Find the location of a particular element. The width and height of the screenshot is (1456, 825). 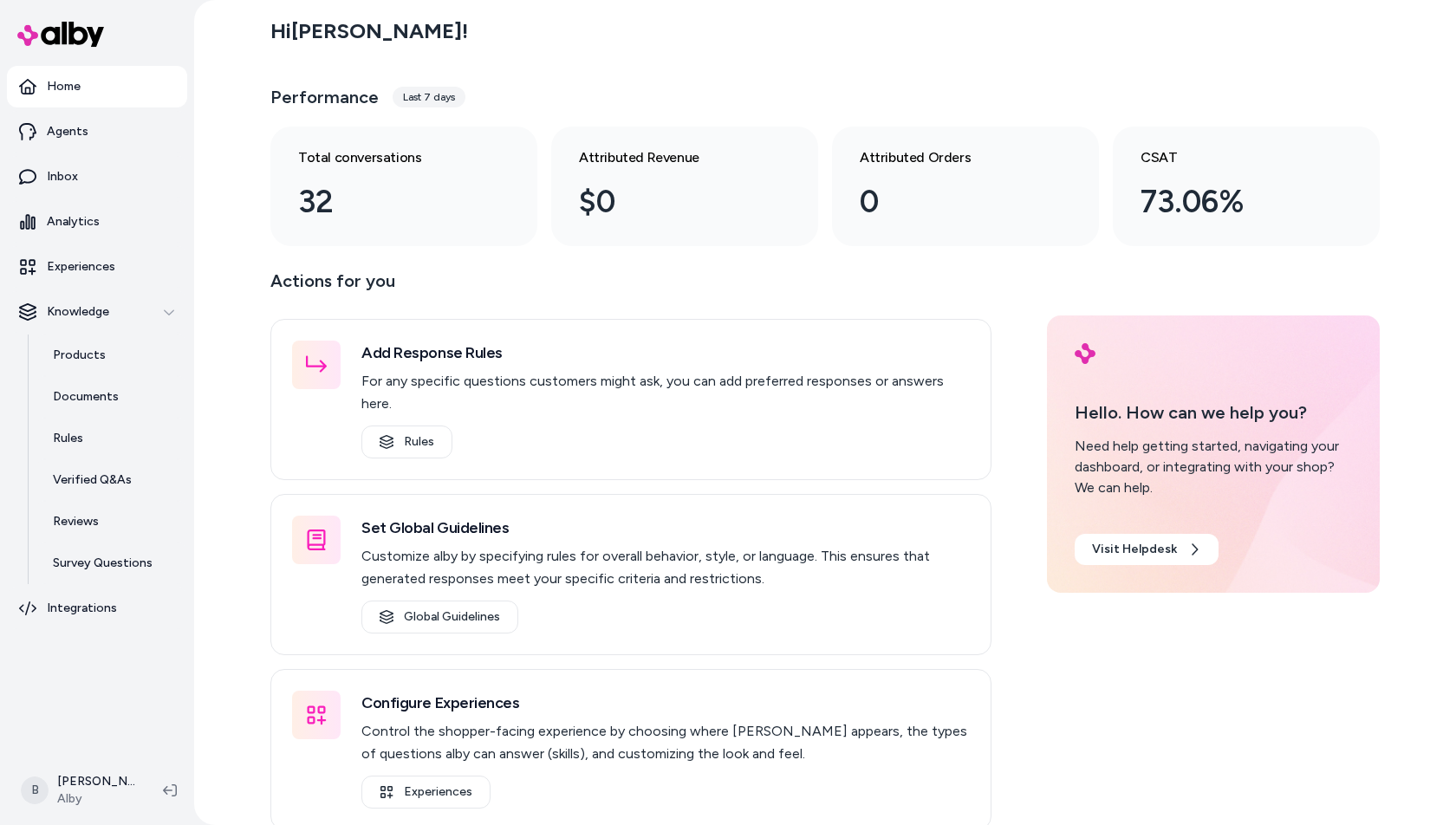

a: Total conversations 32 is located at coordinates (404, 186).